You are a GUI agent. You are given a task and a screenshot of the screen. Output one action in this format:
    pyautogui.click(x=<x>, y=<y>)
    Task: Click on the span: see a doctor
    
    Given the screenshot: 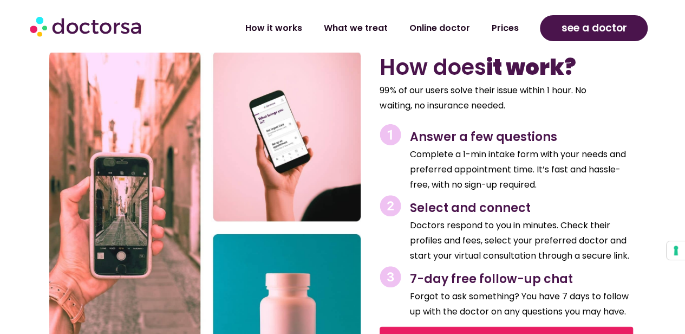 What is the action you would take?
    pyautogui.click(x=593, y=28)
    